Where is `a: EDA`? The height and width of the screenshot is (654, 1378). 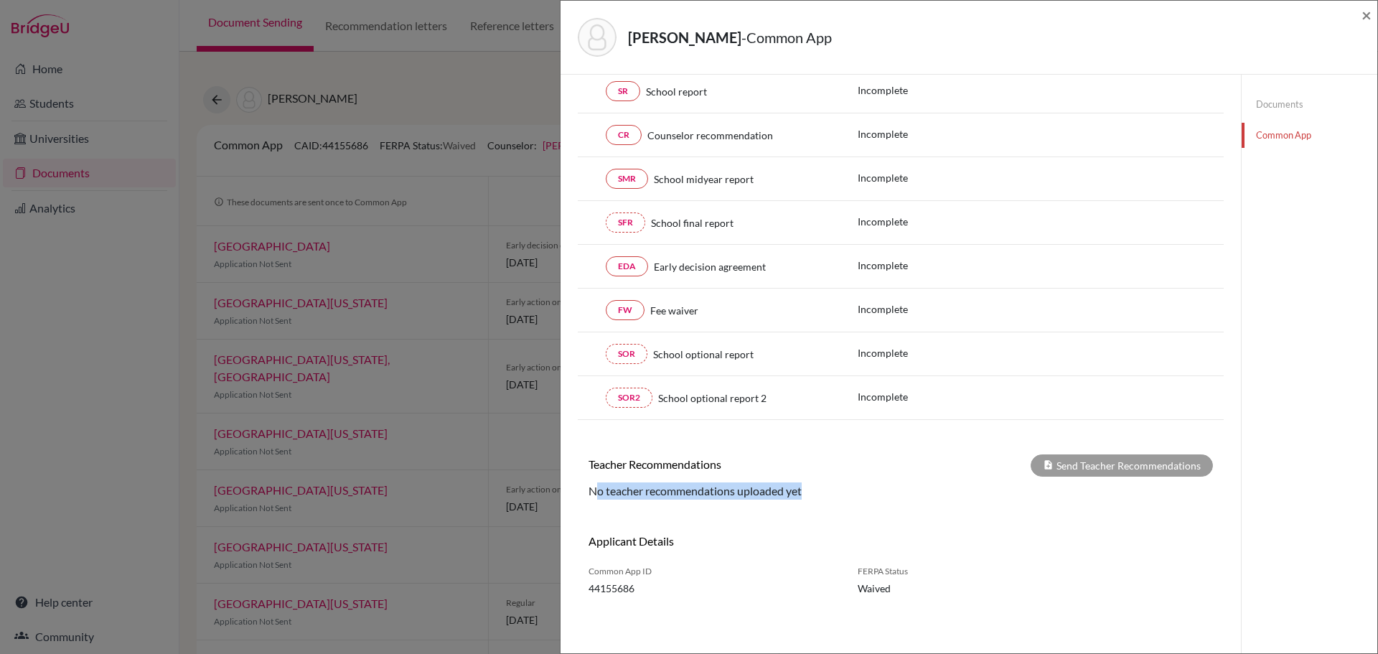 a: EDA is located at coordinates (627, 266).